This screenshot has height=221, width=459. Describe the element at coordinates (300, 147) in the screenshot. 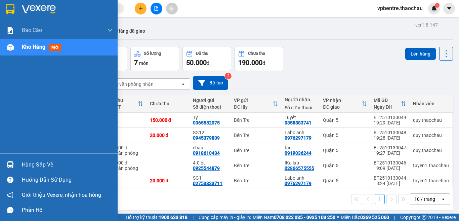

I see `div: tân` at that location.